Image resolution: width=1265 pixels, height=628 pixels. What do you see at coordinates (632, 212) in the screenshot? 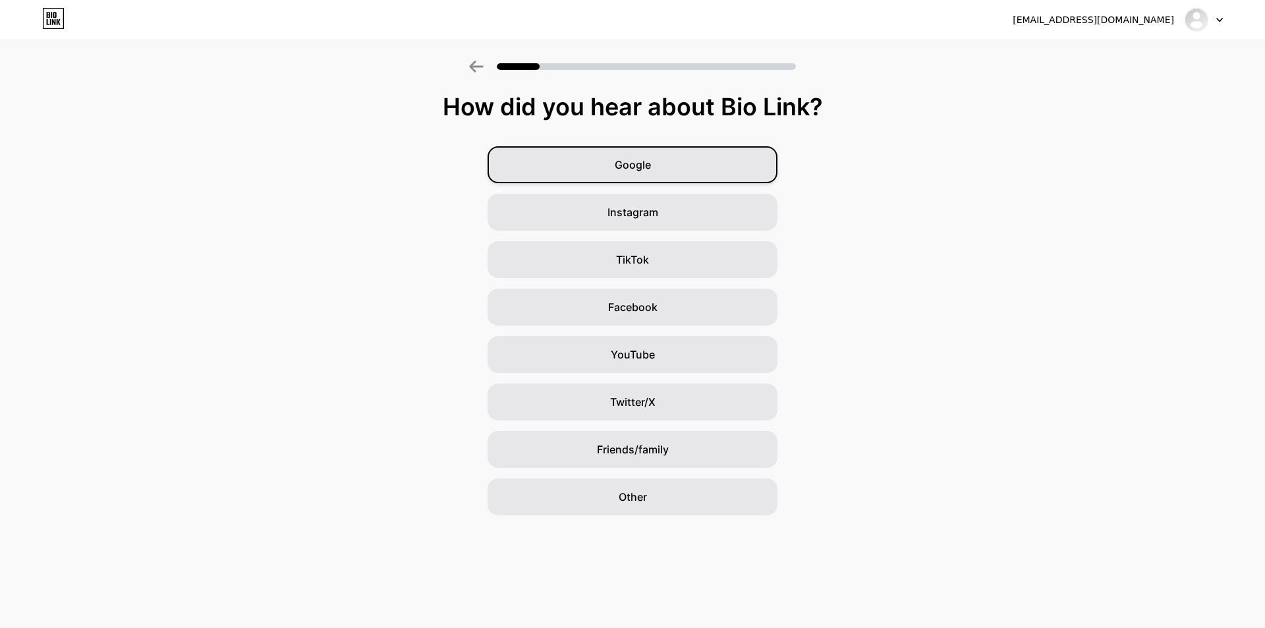
I see `span: Instagram` at bounding box center [632, 212].